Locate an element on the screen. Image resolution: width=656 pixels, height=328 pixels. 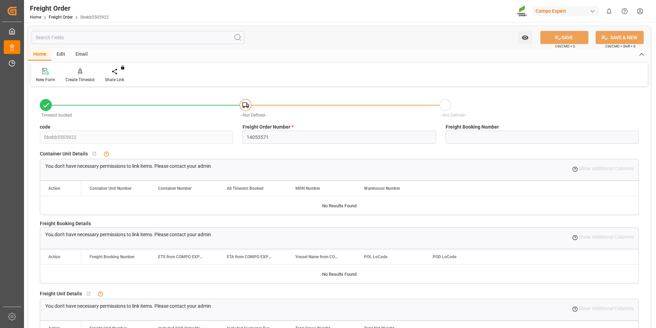
span: Container Unit Number is located at coordinates (111, 188).